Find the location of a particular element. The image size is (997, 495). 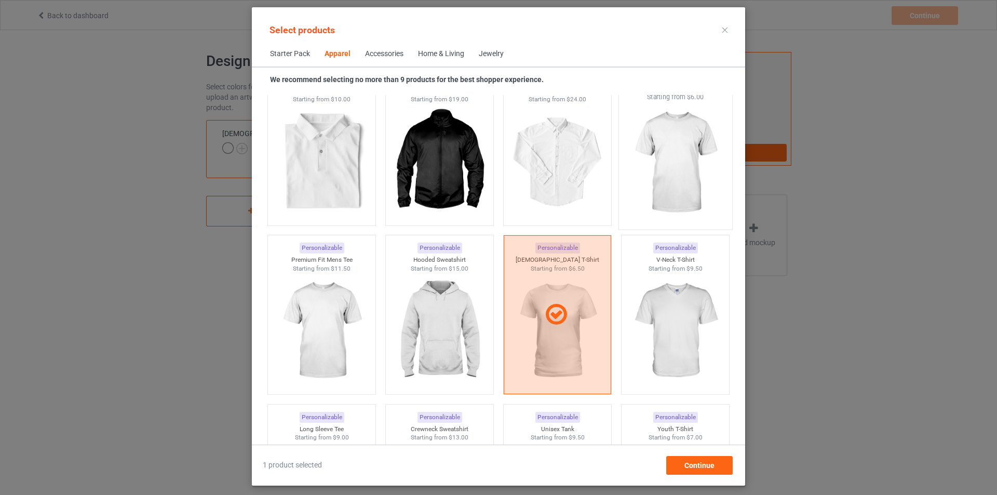

strong: We recommend selecting no more than 9 products for the best shopper experience. is located at coordinates (407, 79).